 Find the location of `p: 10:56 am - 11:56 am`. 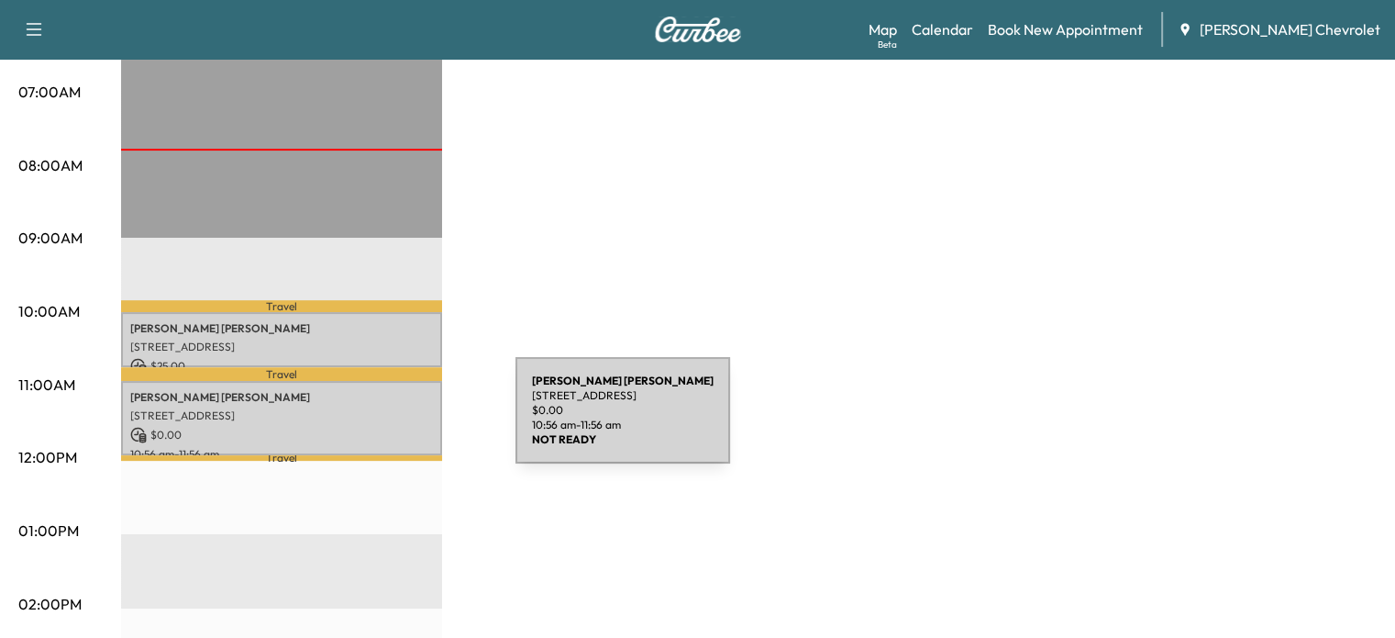

p: 10:56 am - 11:56 am is located at coordinates (282, 454).